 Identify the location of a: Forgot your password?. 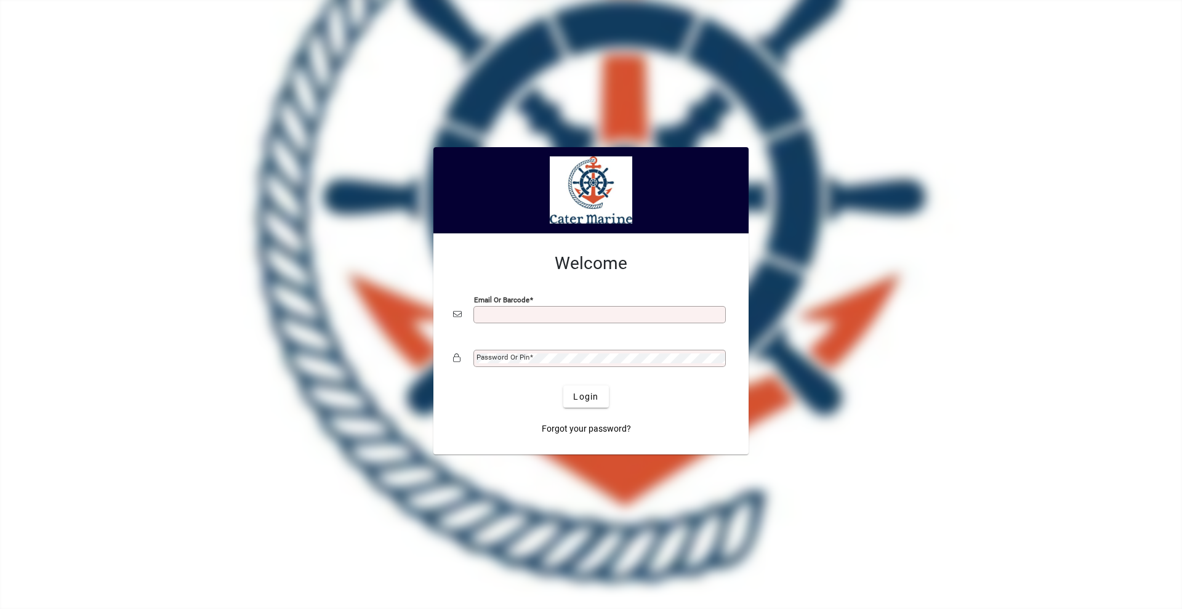
(586, 428).